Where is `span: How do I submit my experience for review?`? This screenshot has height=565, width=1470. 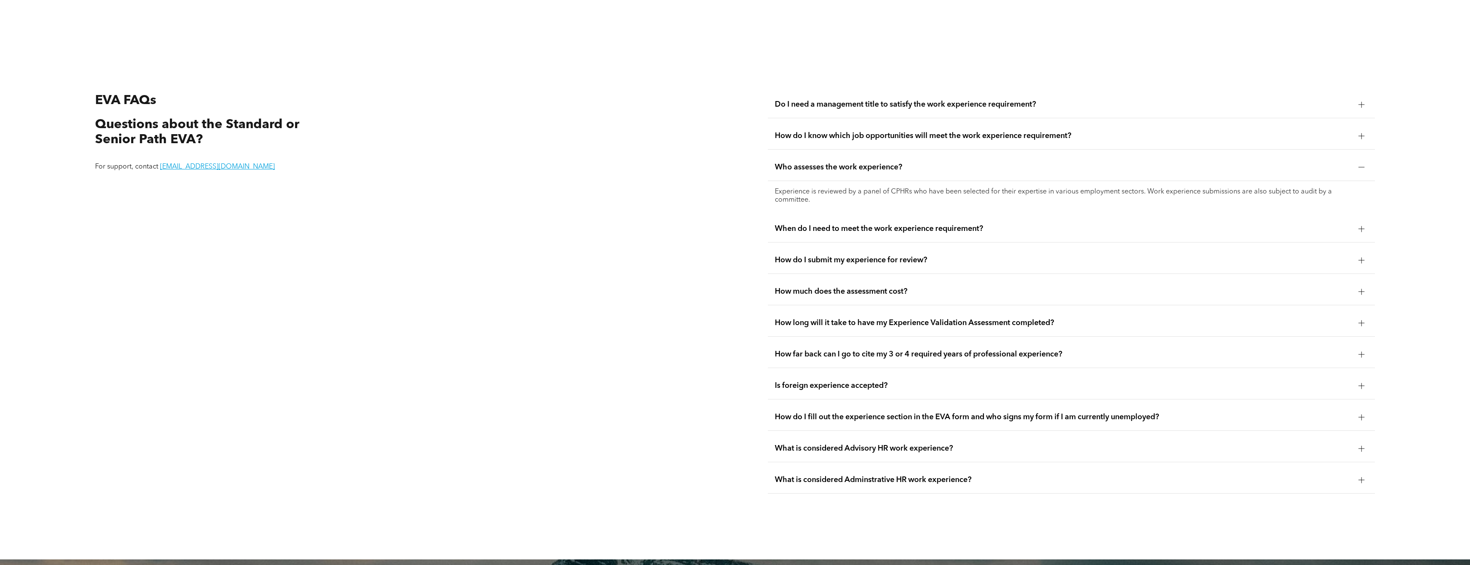
span: How do I submit my experience for review? is located at coordinates (1063, 260).